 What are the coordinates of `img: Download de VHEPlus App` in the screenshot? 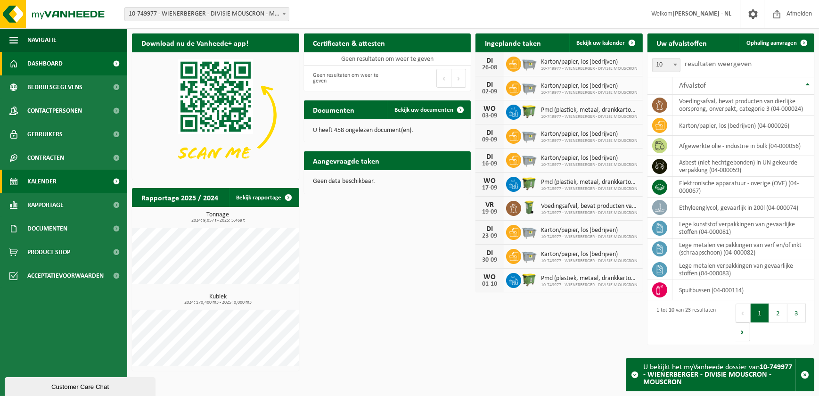 It's located at (215, 115).